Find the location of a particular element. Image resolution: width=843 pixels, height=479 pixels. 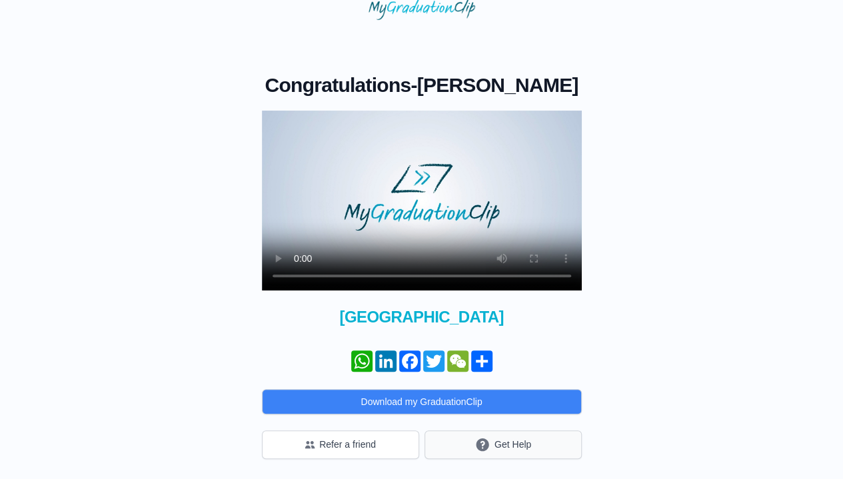

a: WeChat is located at coordinates (458, 361).